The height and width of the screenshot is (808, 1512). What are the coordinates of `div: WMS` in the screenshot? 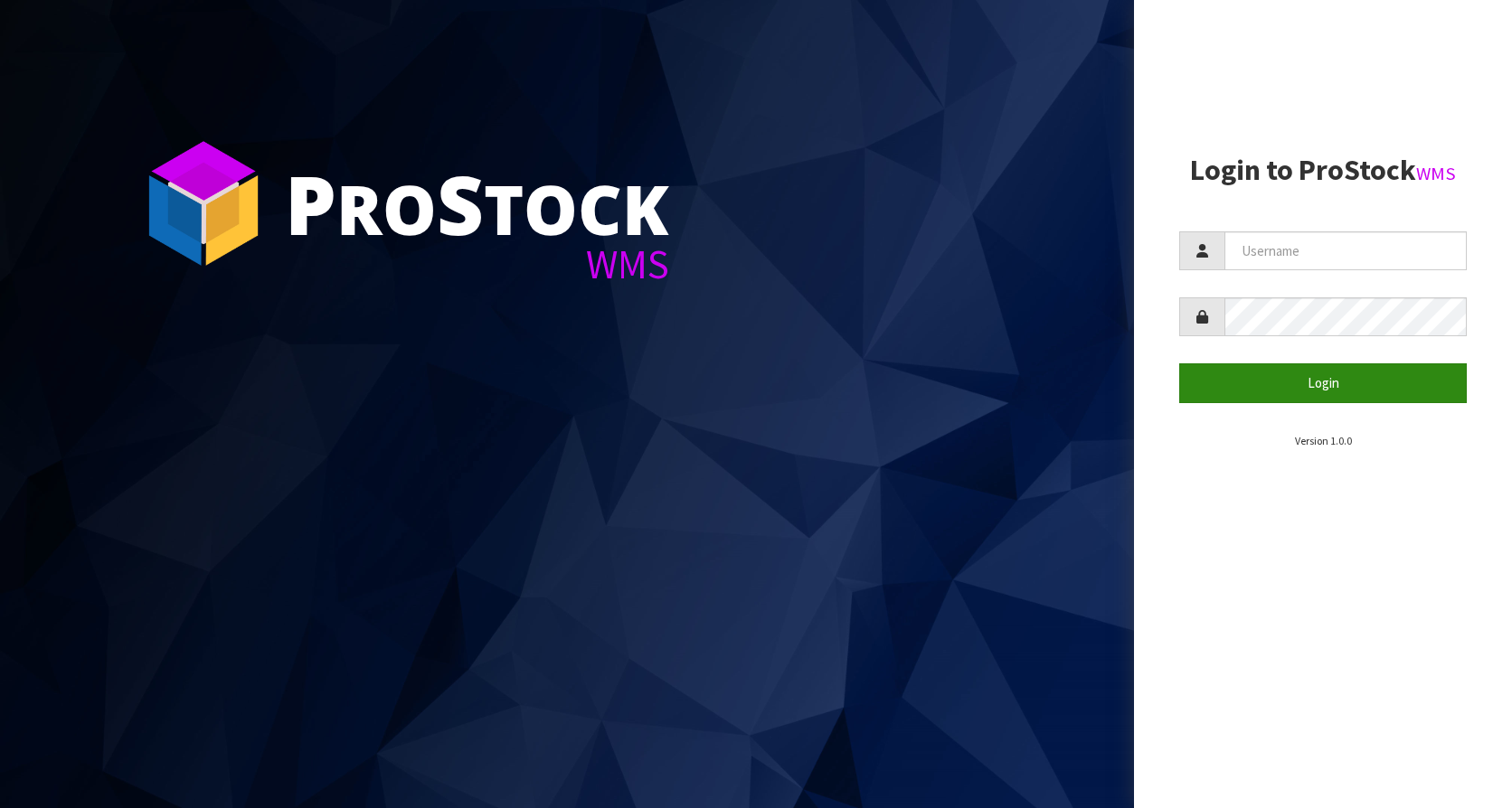 It's located at (477, 264).